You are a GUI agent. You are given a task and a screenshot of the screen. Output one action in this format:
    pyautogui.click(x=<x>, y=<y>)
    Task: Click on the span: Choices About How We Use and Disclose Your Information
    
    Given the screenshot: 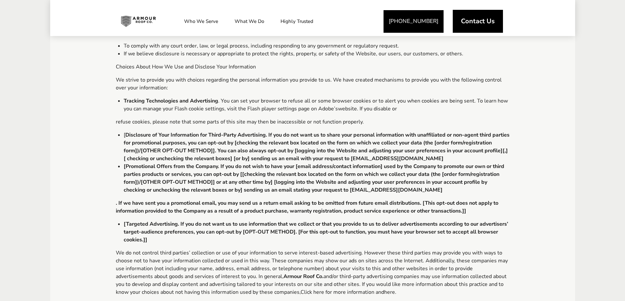 What is the action you would take?
    pyautogui.click(x=186, y=67)
    